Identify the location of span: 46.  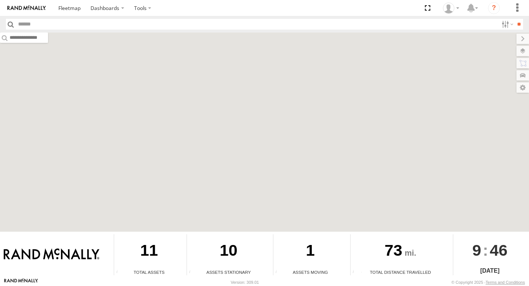
(499, 250).